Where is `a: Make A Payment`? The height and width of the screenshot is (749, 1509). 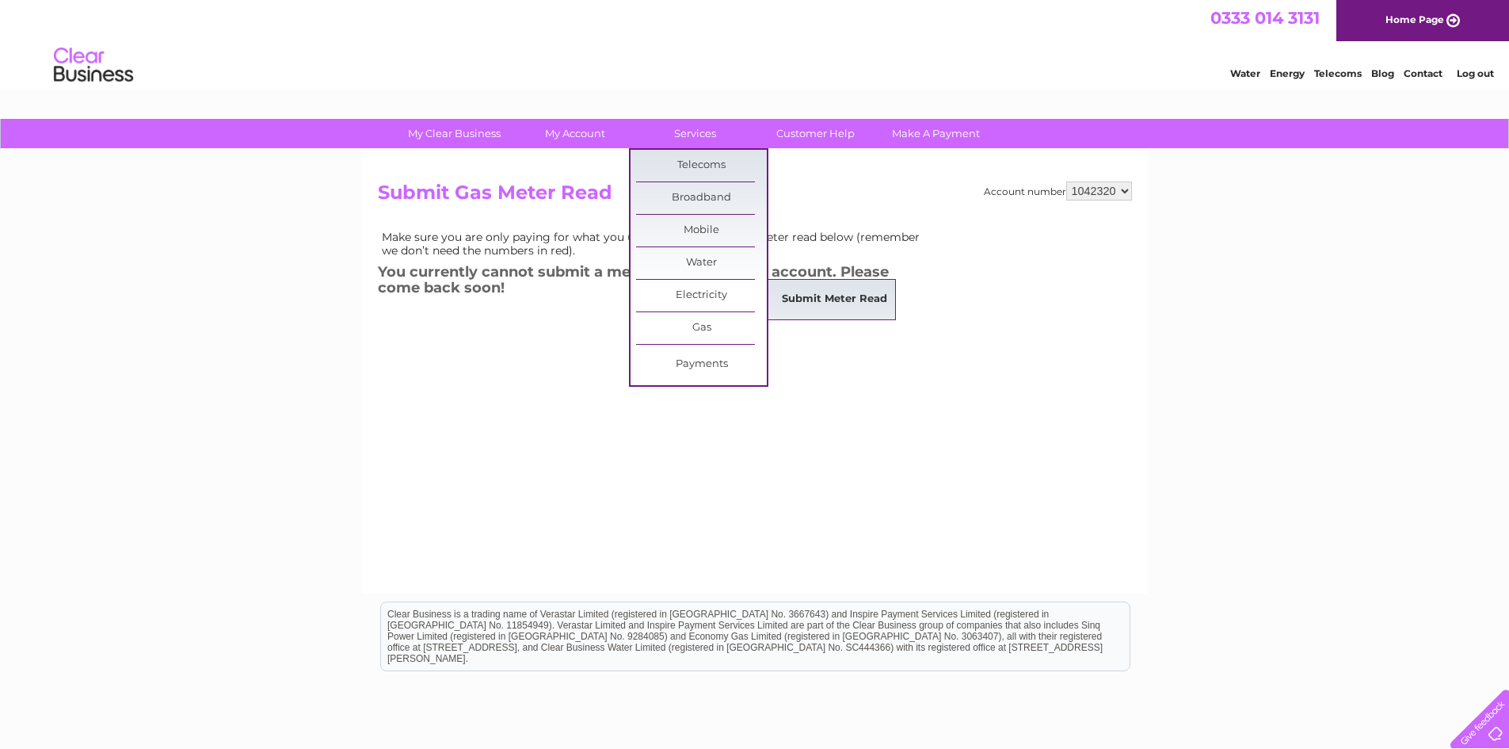
a: Make A Payment is located at coordinates (936, 133).